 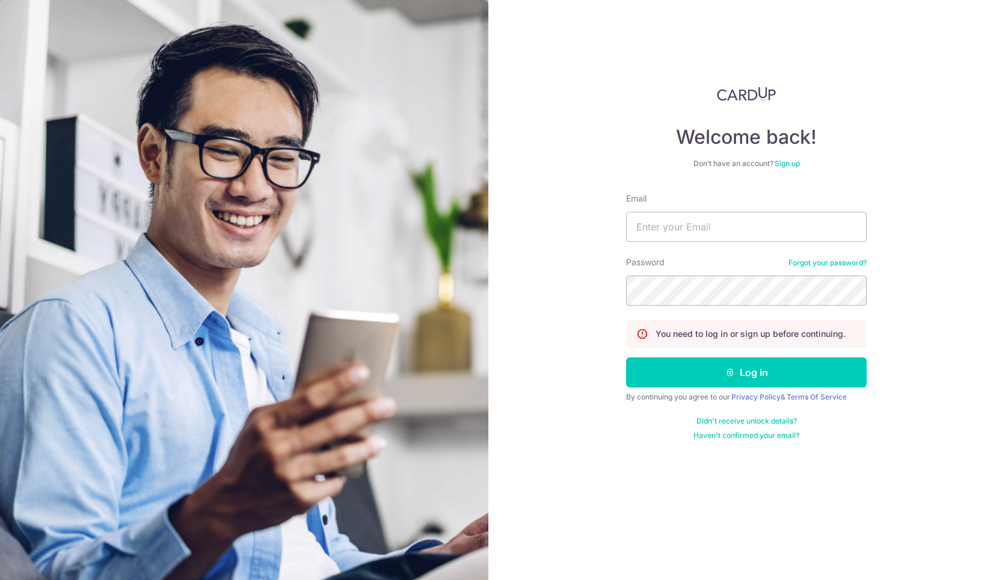 I want to click on img: CardUp Logo, so click(x=746, y=94).